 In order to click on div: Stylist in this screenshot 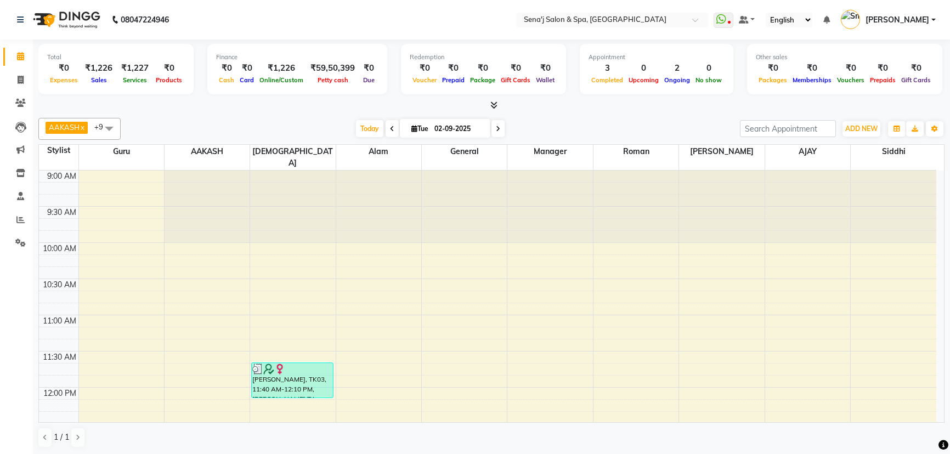, I will do `click(59, 150)`.